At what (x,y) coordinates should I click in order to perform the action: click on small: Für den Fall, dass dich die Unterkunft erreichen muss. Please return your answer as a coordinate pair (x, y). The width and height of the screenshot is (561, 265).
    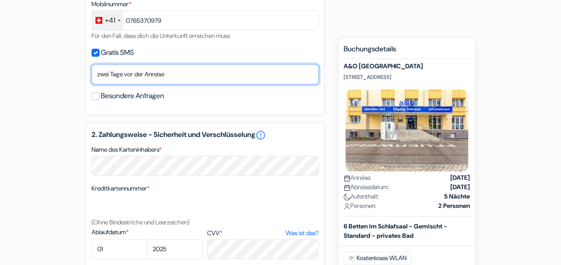
    Looking at the image, I should click on (161, 36).